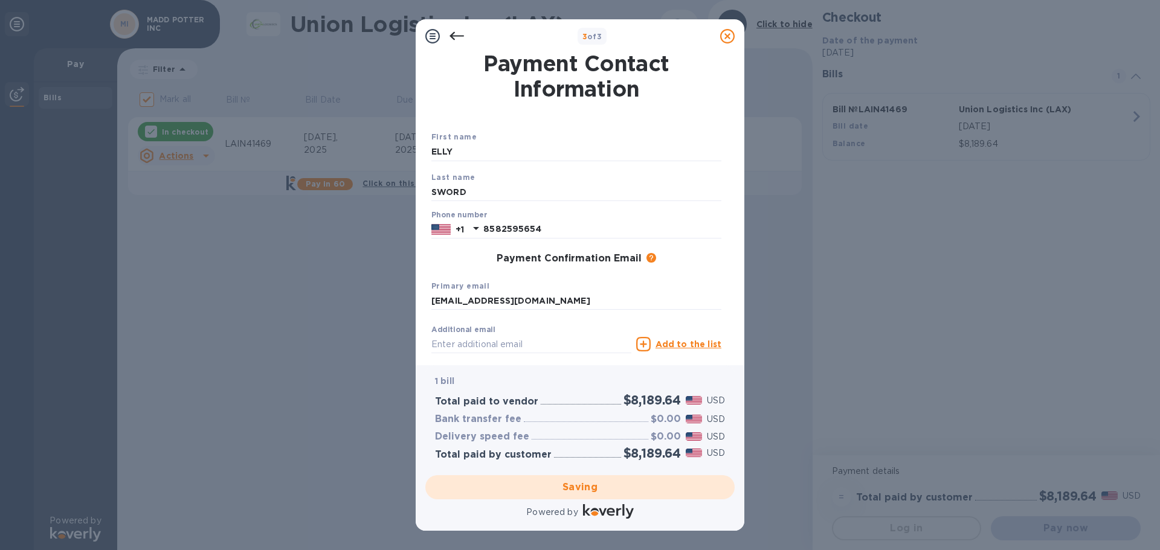  Describe the element at coordinates (688, 344) in the screenshot. I see `u: Add to the list` at that location.